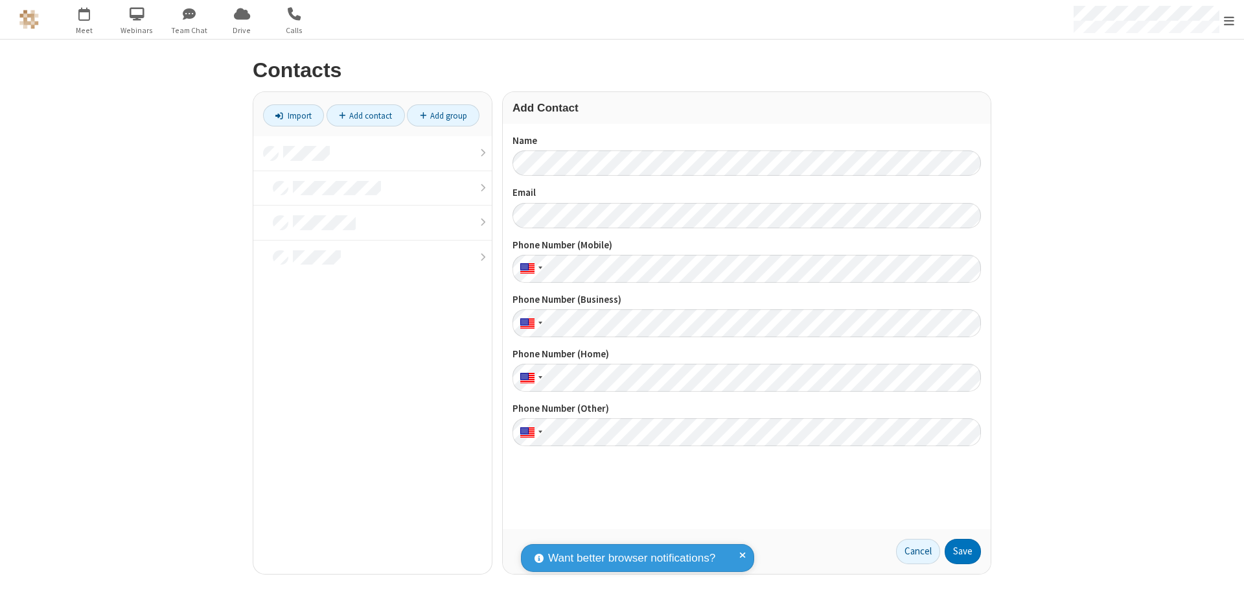 The width and height of the screenshot is (1244, 594). I want to click on a: Add contact, so click(365, 115).